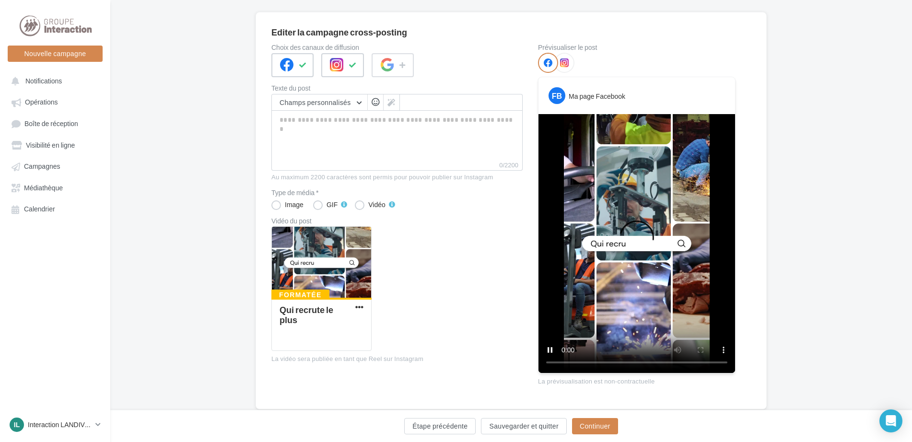 This screenshot has height=442, width=912. Describe the element at coordinates (39, 209) in the screenshot. I see `span: Calendrier` at that location.